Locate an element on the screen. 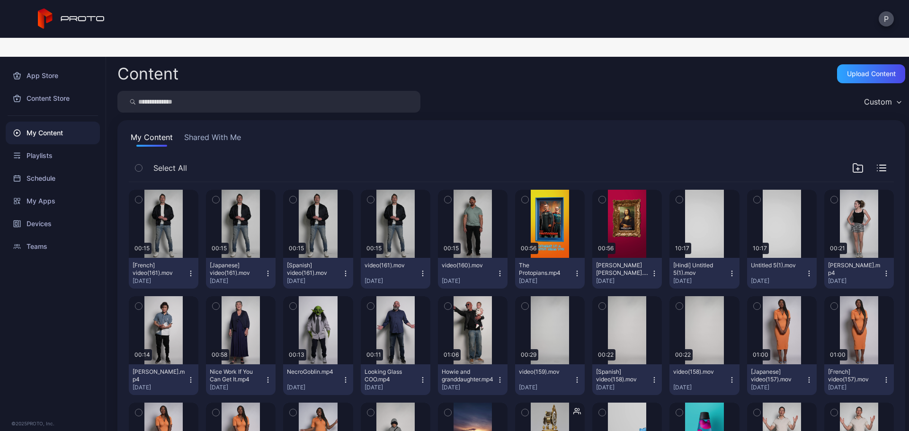 The height and width of the screenshot is (431, 909). div: My Apps is located at coordinates (53, 201).